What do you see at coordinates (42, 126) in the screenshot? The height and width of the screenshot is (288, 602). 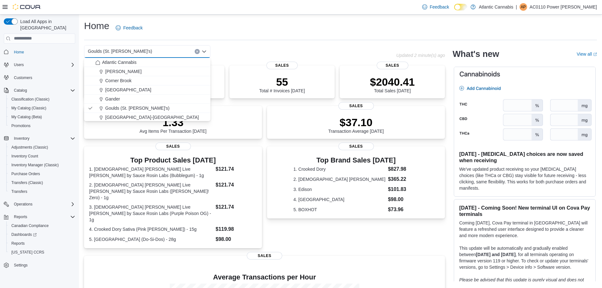 I see `span: Promotions` at bounding box center [42, 126].